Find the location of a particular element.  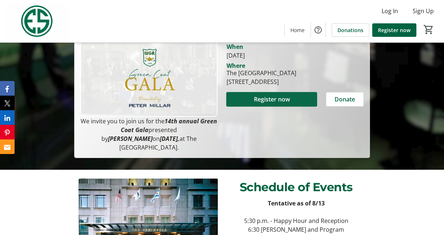

em: 14th annual Green Coat Gala is located at coordinates (169, 126).